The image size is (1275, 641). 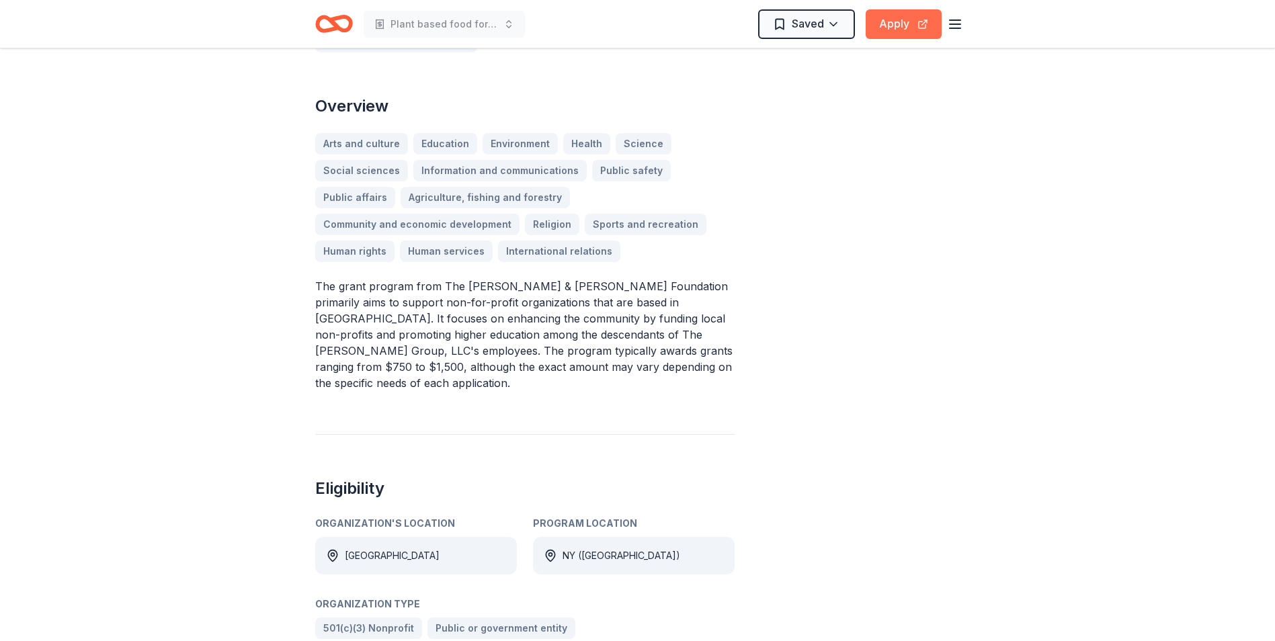 I want to click on button: Plant based food for the community, so click(x=444, y=24).